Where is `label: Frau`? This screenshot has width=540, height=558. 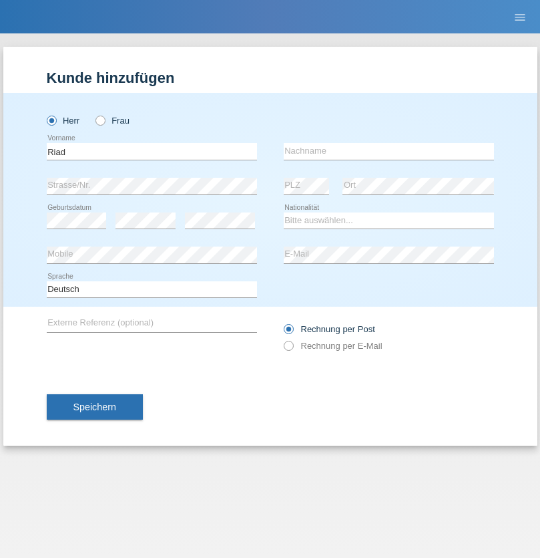 label: Frau is located at coordinates (112, 120).